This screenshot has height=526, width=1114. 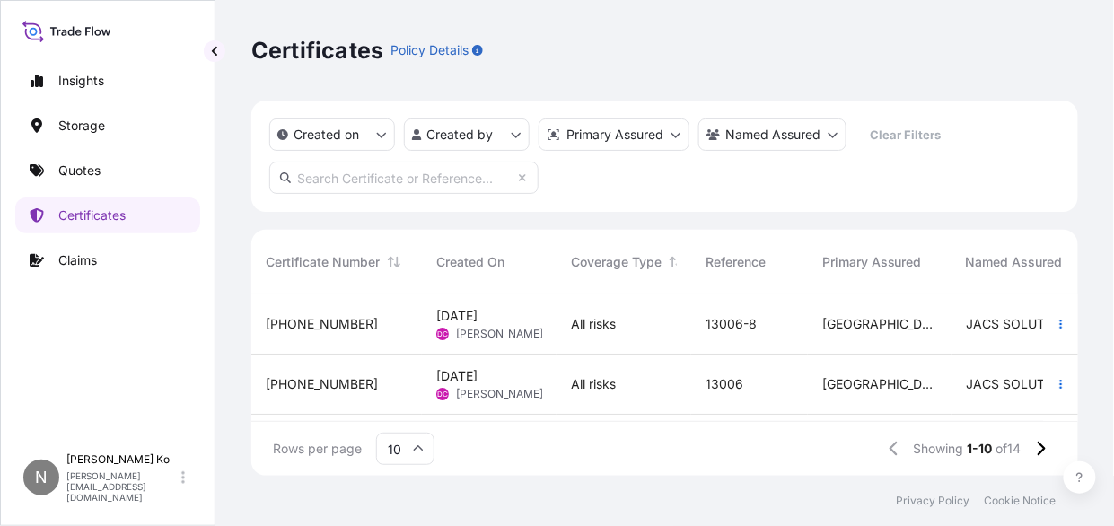 I want to click on span: Reference, so click(x=735, y=262).